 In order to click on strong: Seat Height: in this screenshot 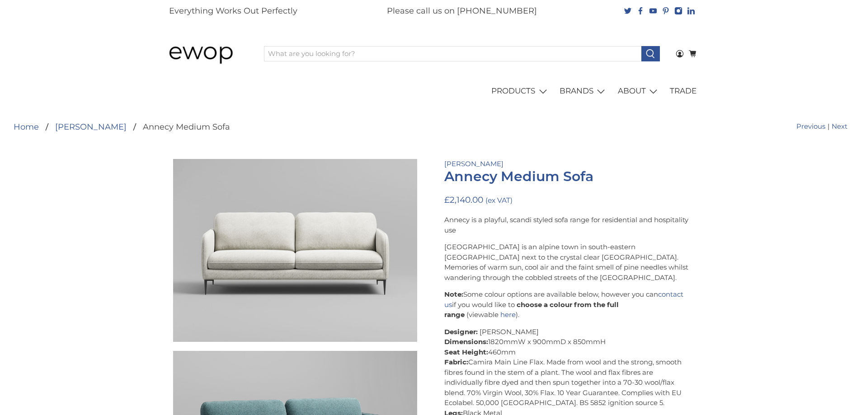, I will do `click(466, 352)`.